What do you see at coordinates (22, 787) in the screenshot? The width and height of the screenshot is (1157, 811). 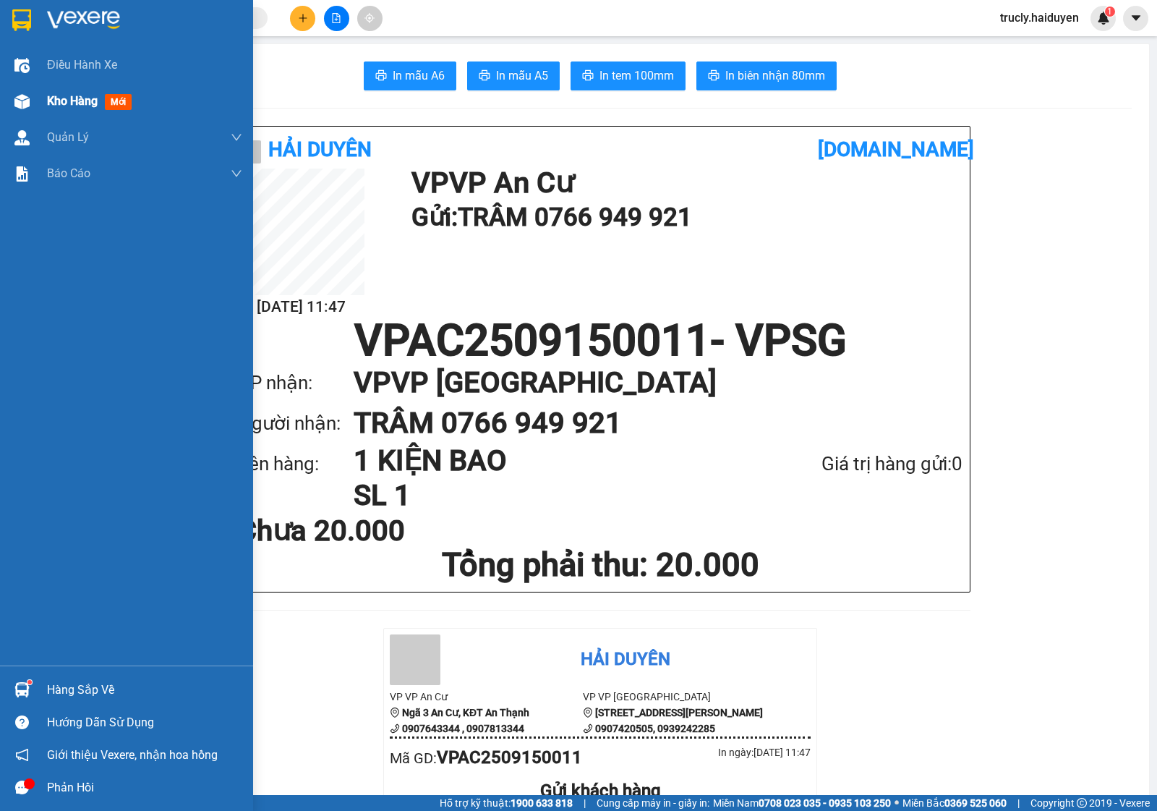 I see `span: message` at bounding box center [22, 787].